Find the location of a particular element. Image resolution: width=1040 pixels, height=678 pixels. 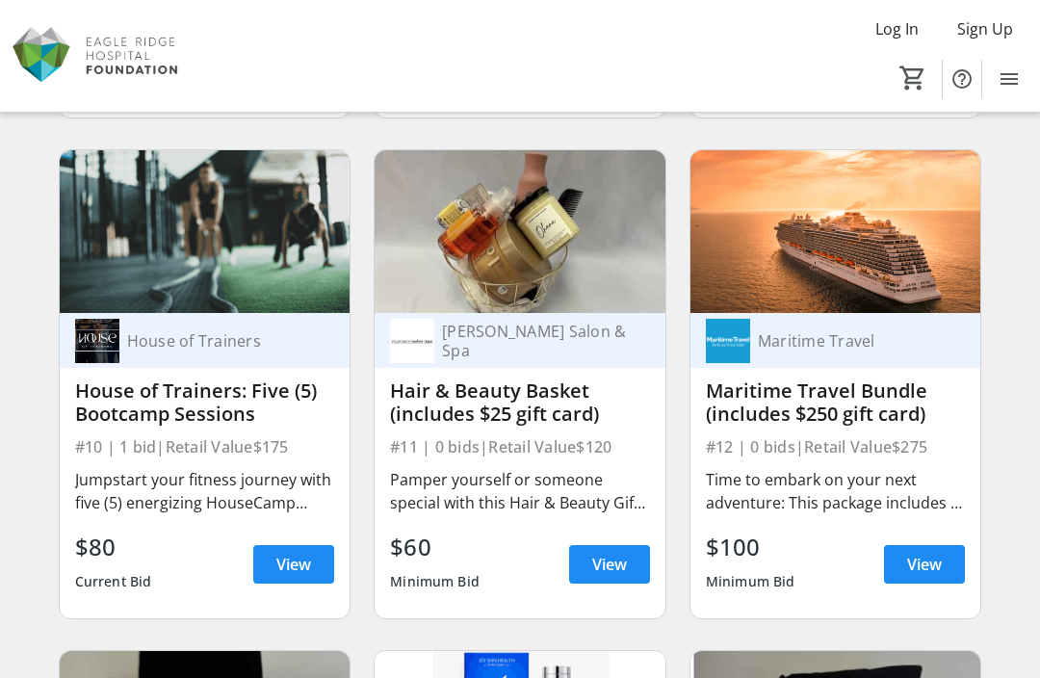

button: Cart is located at coordinates (913, 78).